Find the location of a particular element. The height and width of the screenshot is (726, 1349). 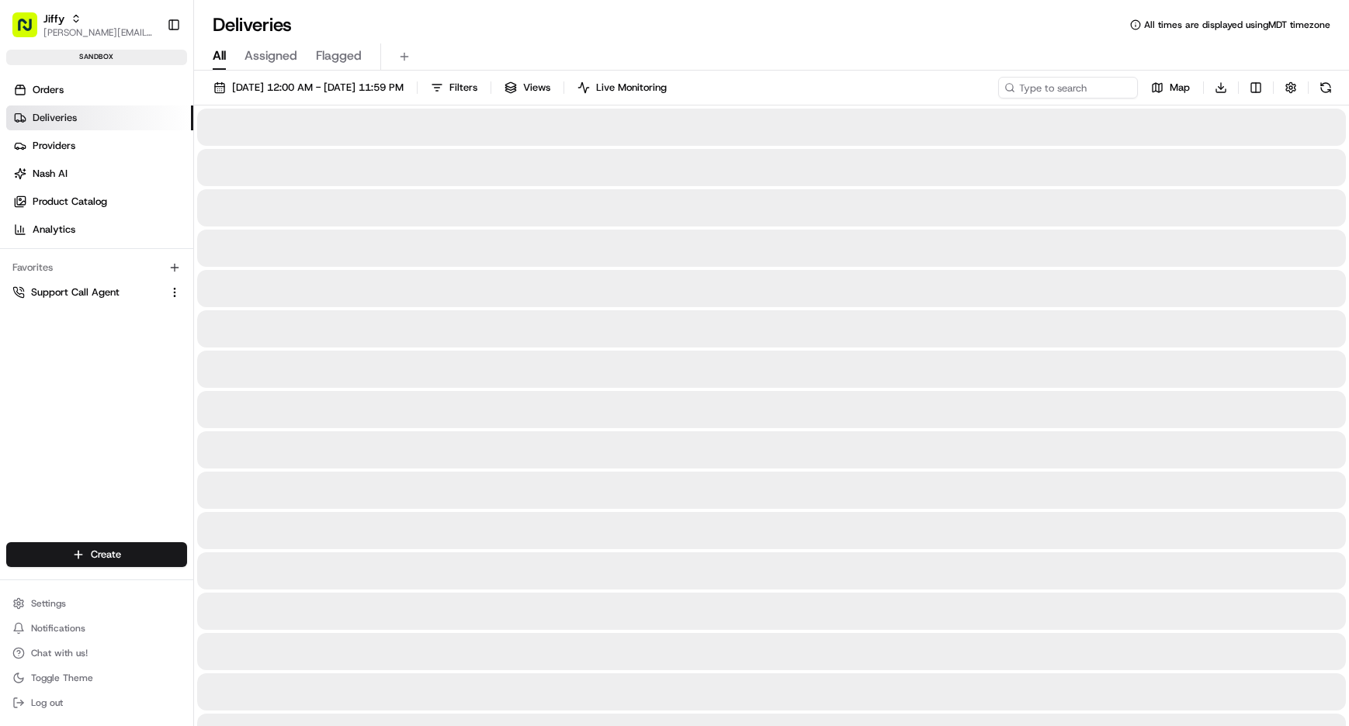

span: Chat with us! is located at coordinates (59, 654).